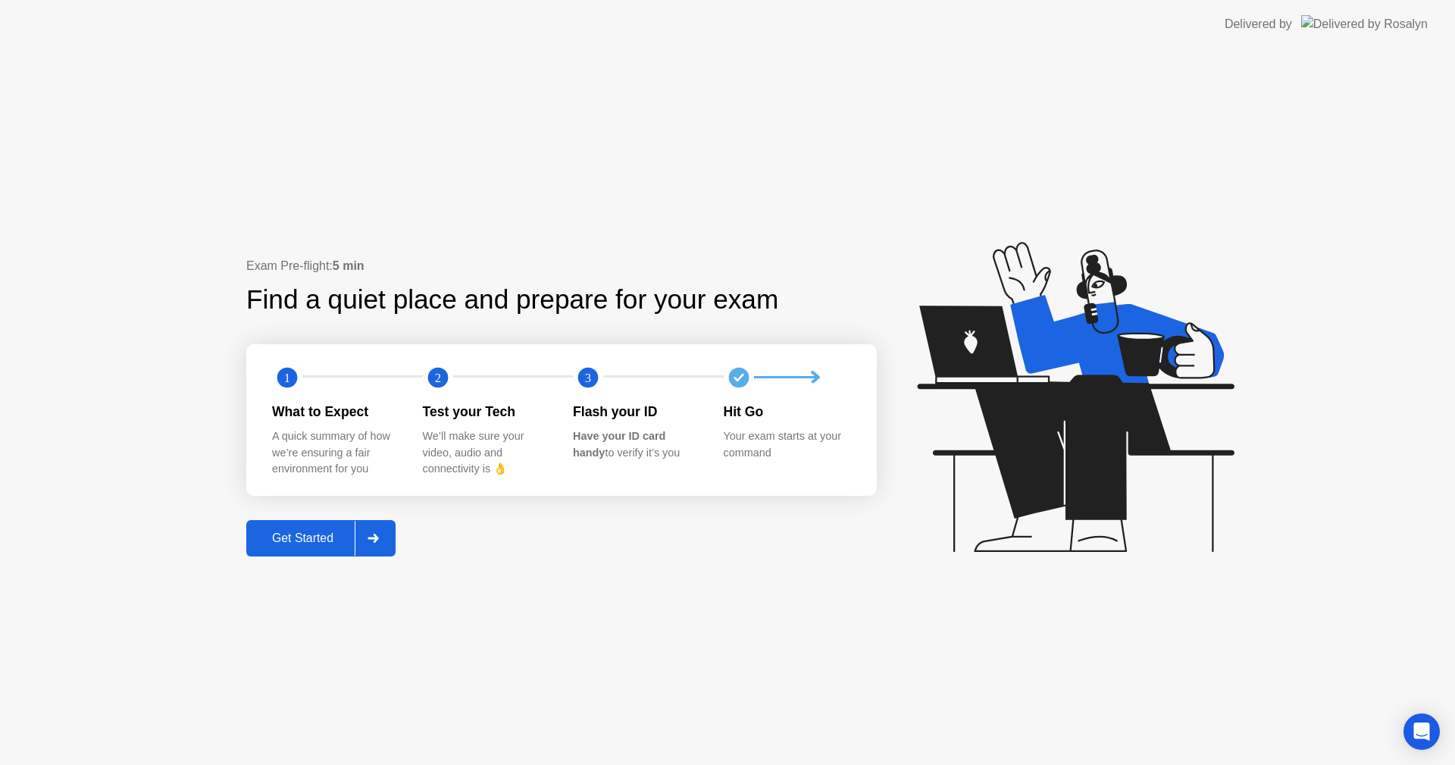  What do you see at coordinates (321, 538) in the screenshot?
I see `button: Get Started` at bounding box center [321, 538].